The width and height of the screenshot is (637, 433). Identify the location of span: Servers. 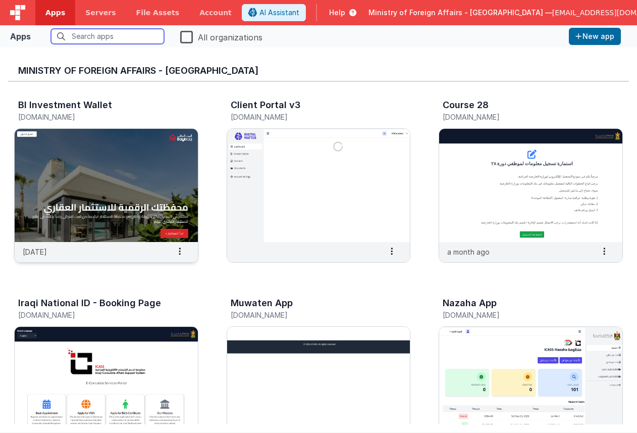
(101, 13).